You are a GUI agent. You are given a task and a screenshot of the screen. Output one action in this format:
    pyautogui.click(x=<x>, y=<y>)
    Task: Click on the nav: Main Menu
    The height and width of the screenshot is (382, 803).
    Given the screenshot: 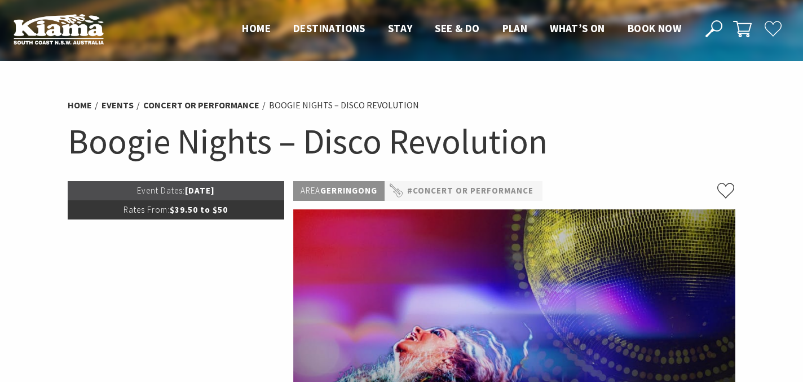 What is the action you would take?
    pyautogui.click(x=462, y=29)
    